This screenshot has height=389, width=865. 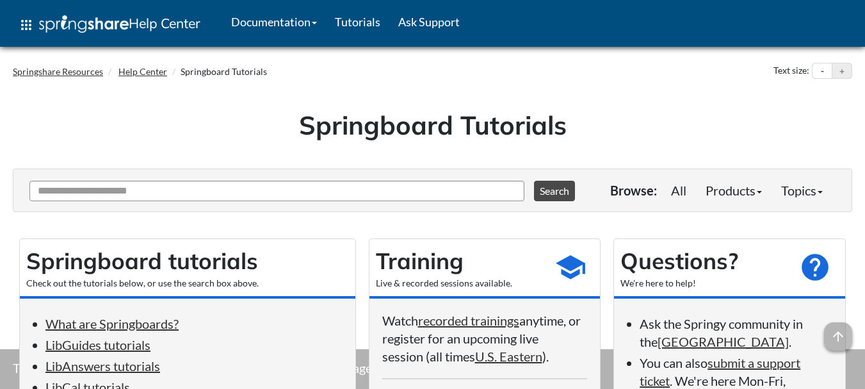 What do you see at coordinates (838, 331) in the screenshot?
I see `a: arrow_upward` at bounding box center [838, 331].